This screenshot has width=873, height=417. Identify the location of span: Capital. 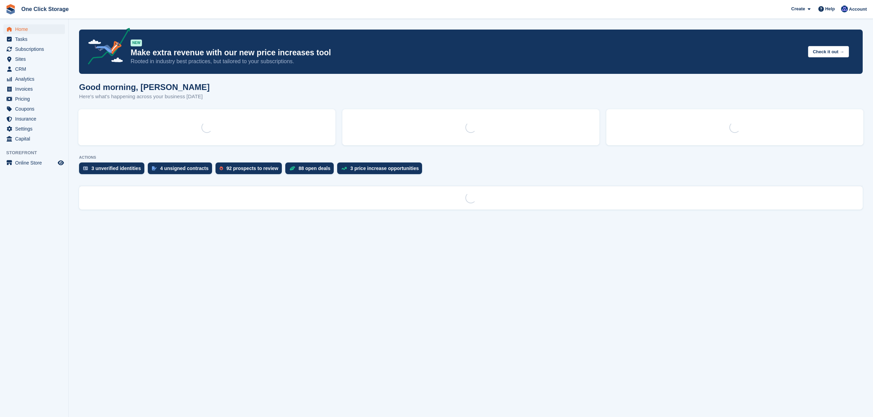
(36, 139).